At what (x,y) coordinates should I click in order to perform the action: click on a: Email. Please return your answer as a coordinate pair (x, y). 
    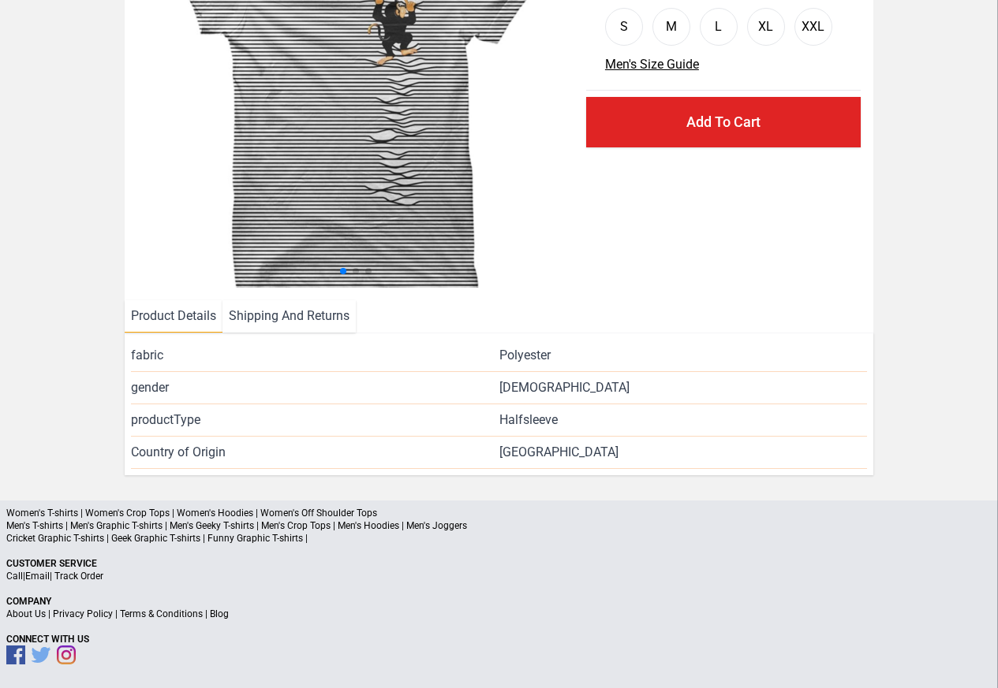
    Looking at the image, I should click on (37, 576).